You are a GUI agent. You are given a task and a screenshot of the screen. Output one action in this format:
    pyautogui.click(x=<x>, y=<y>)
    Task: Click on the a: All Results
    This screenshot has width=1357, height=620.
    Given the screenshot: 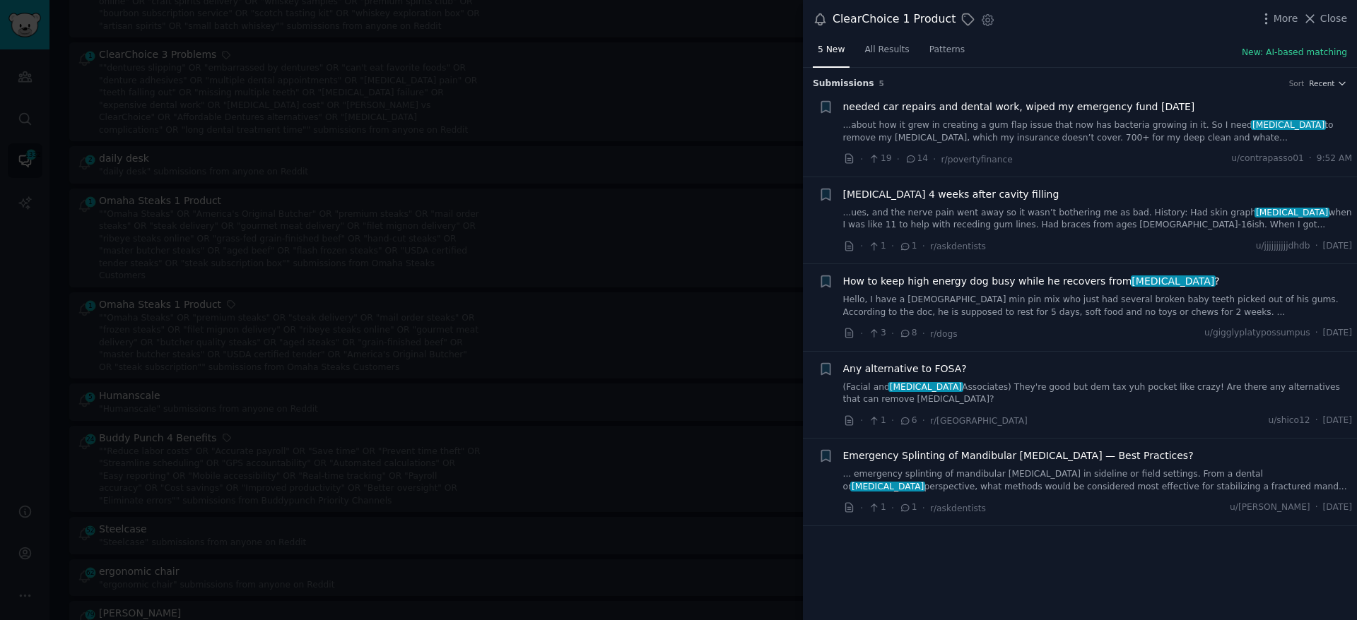 What is the action you would take?
    pyautogui.click(x=886, y=53)
    